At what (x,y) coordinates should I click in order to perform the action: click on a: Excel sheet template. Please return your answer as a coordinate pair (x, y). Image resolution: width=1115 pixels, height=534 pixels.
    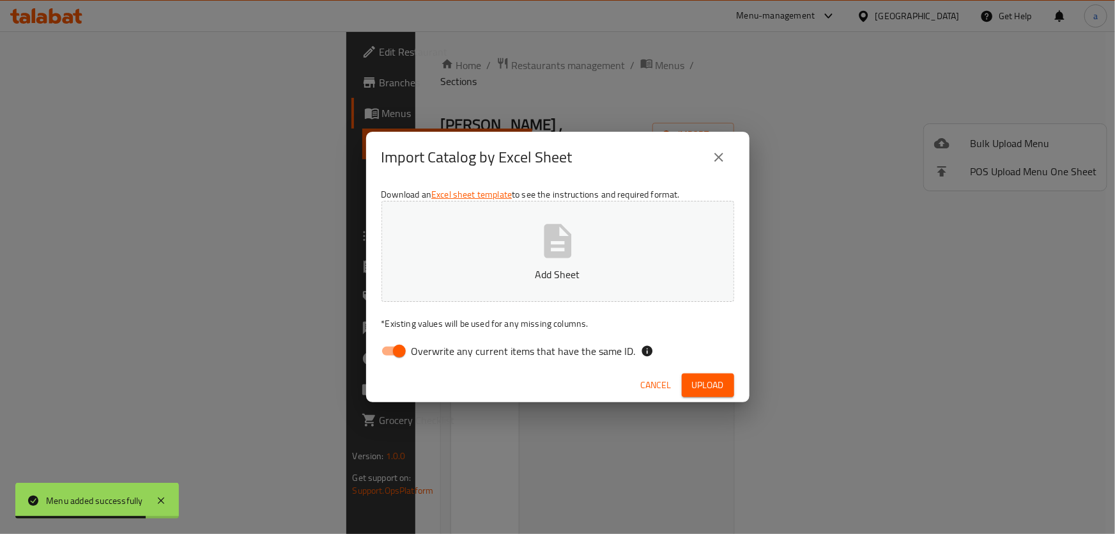
    Looking at the image, I should click on (472, 194).